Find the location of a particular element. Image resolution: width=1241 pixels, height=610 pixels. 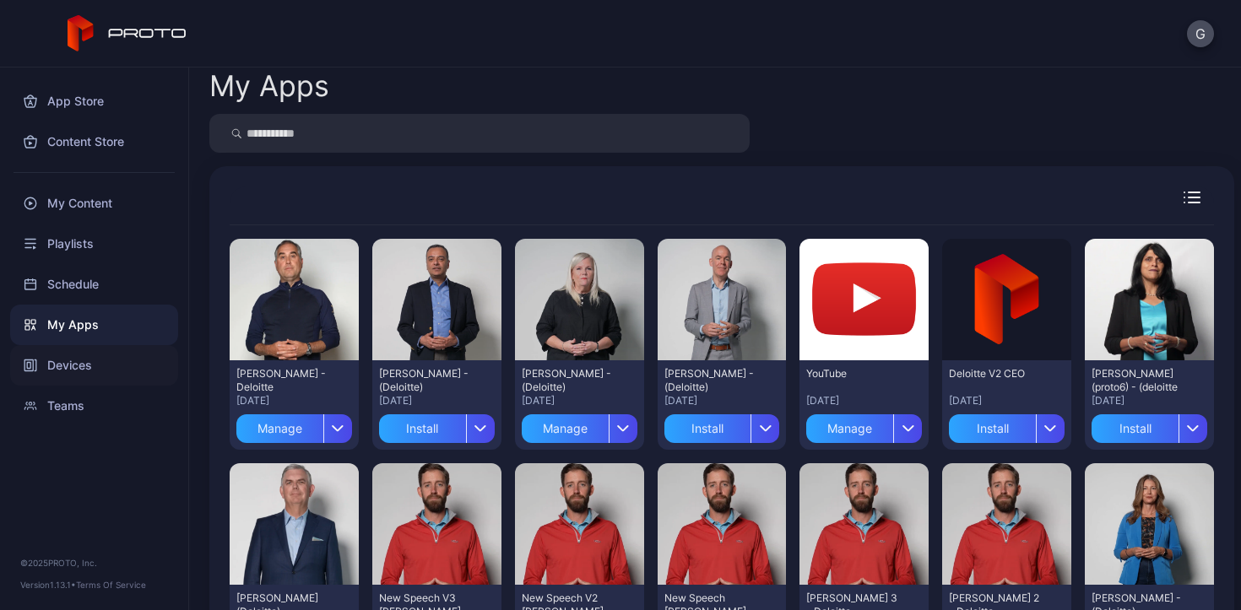

span: Version 1.13.1 • is located at coordinates (48, 585).